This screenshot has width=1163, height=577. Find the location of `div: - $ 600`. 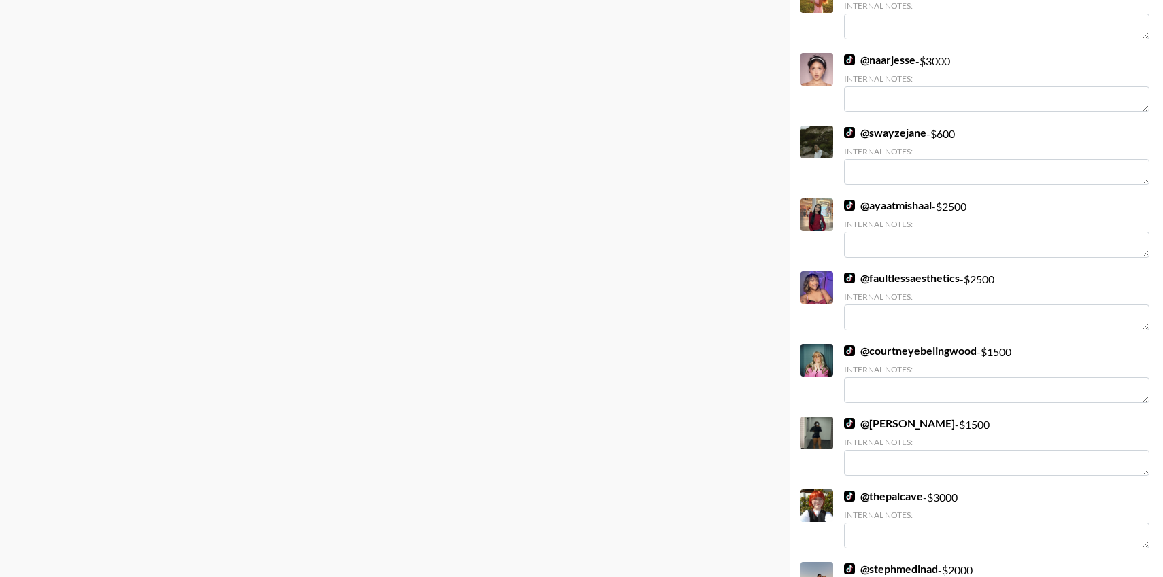

div: - $ 600 is located at coordinates (996, 155).